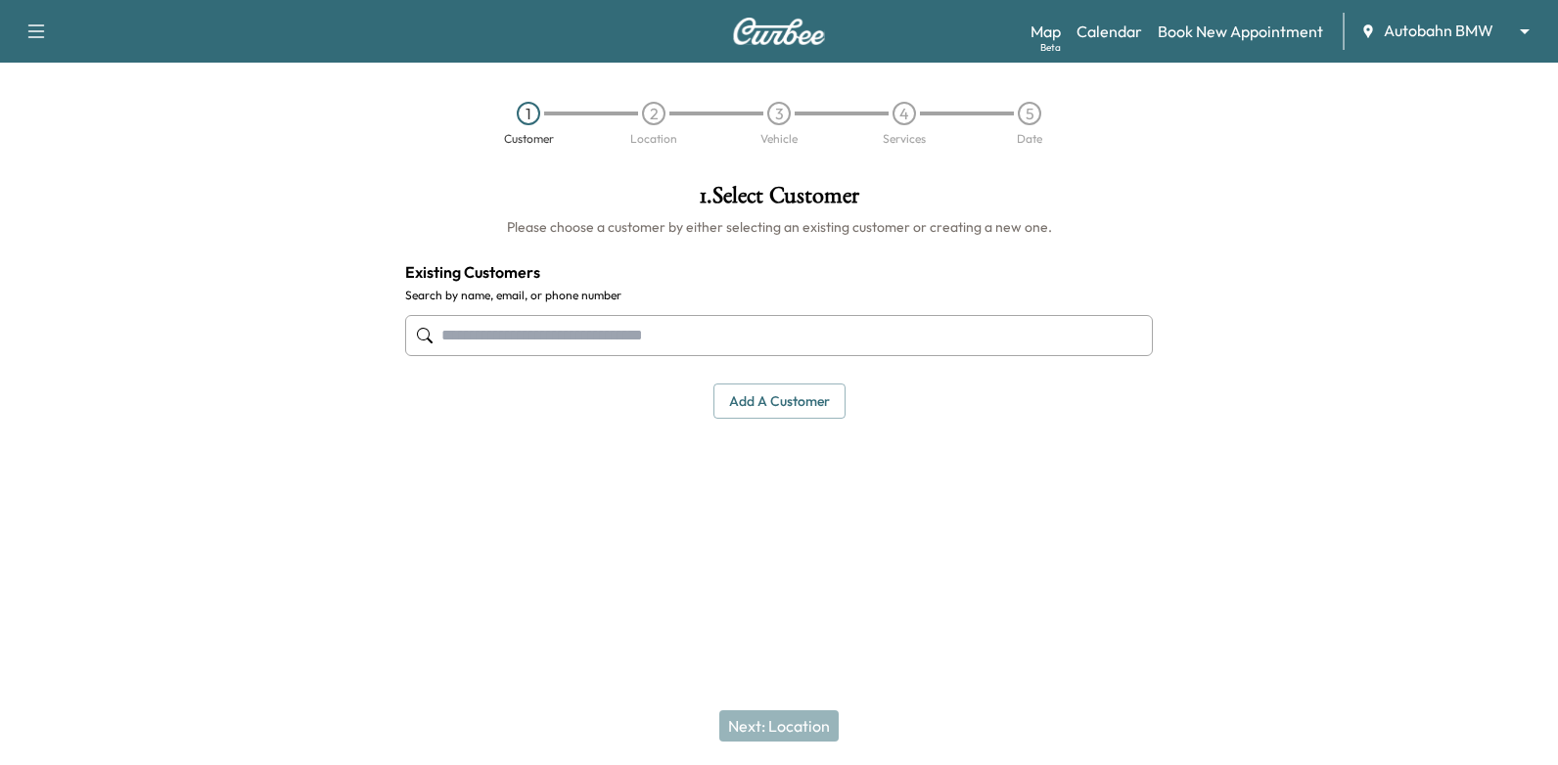  What do you see at coordinates (529, 139) in the screenshot?
I see `div: Customer` at bounding box center [529, 139].